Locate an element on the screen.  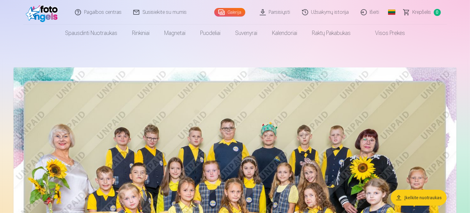
a: Galerija is located at coordinates (230, 12).